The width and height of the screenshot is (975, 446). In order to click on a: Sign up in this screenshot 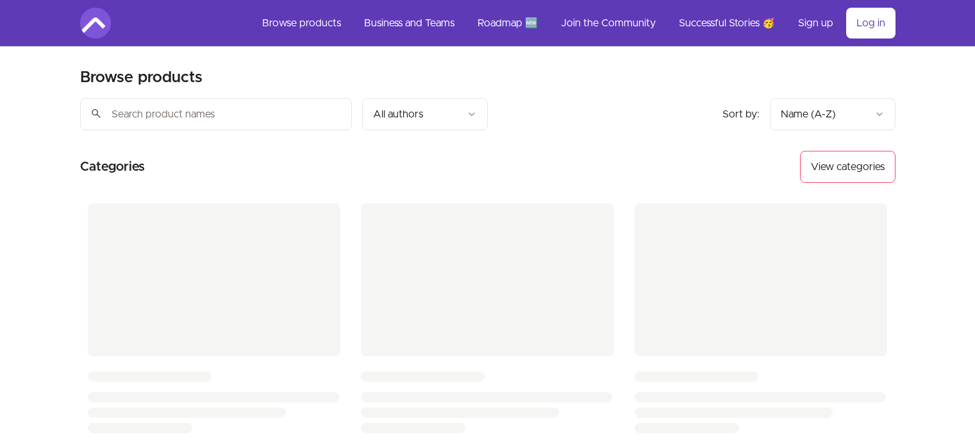, I will do `click(815, 23)`.